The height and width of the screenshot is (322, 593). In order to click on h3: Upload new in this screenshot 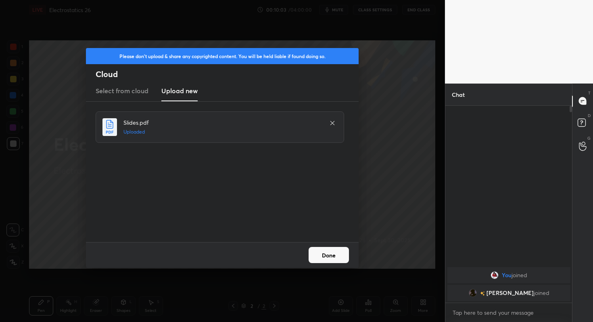, I will do `click(179, 91)`.